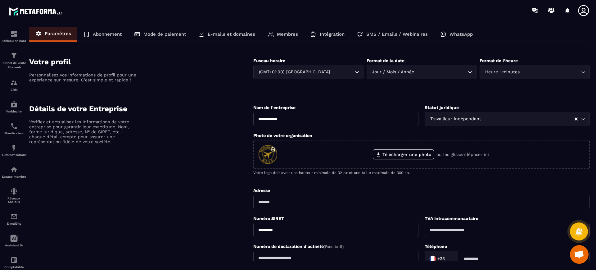  Describe the element at coordinates (14, 111) in the screenshot. I see `p: Webinaire` at that location.